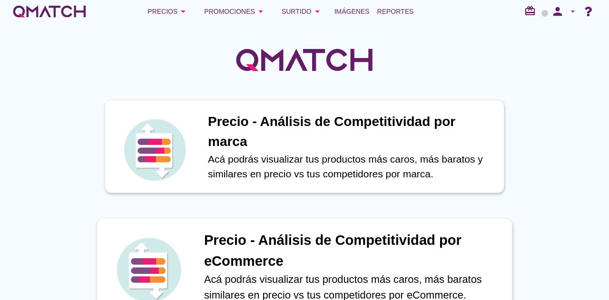  Describe the element at coordinates (235, 11) in the screenshot. I see `div: Promociones` at that location.